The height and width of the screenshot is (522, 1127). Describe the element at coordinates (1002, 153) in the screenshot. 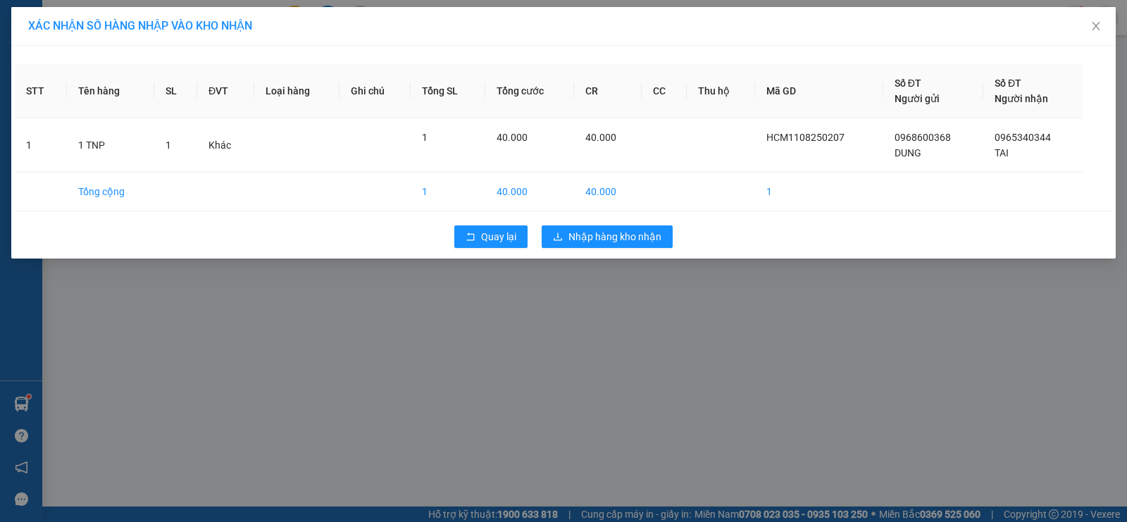

I see `span: TAI` at that location.